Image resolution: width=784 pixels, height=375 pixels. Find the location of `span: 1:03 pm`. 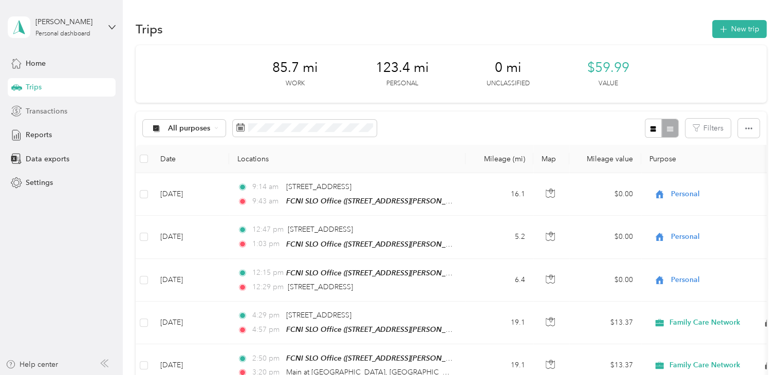

span: 1:03 pm is located at coordinates (266, 244).